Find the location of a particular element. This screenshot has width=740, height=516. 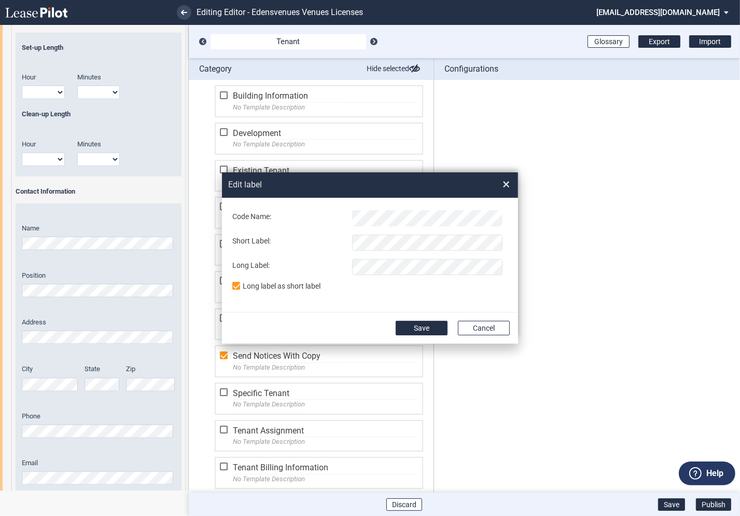

label: Short Label: is located at coordinates (286, 241).